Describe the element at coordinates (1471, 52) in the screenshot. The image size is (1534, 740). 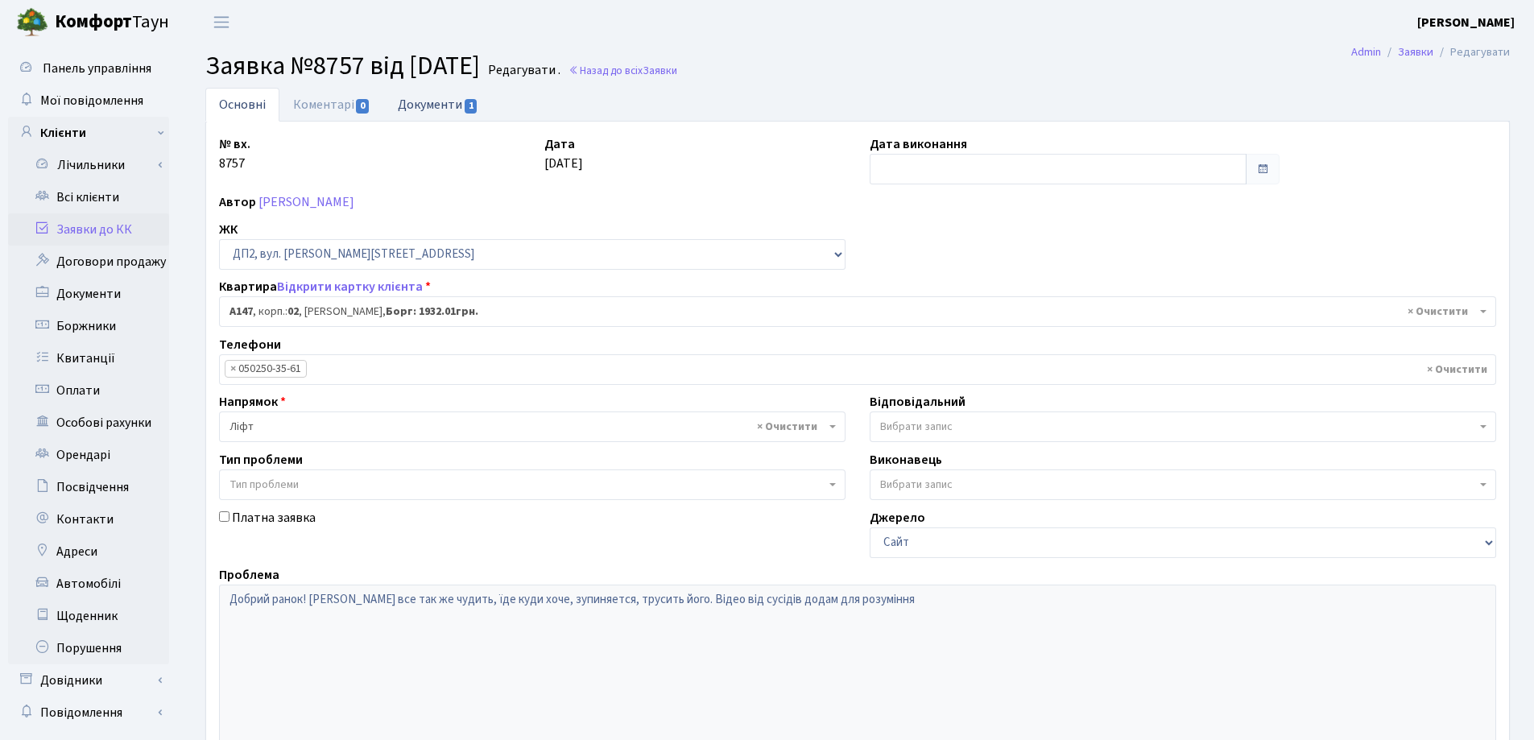
I see `li: Редагувати` at that location.